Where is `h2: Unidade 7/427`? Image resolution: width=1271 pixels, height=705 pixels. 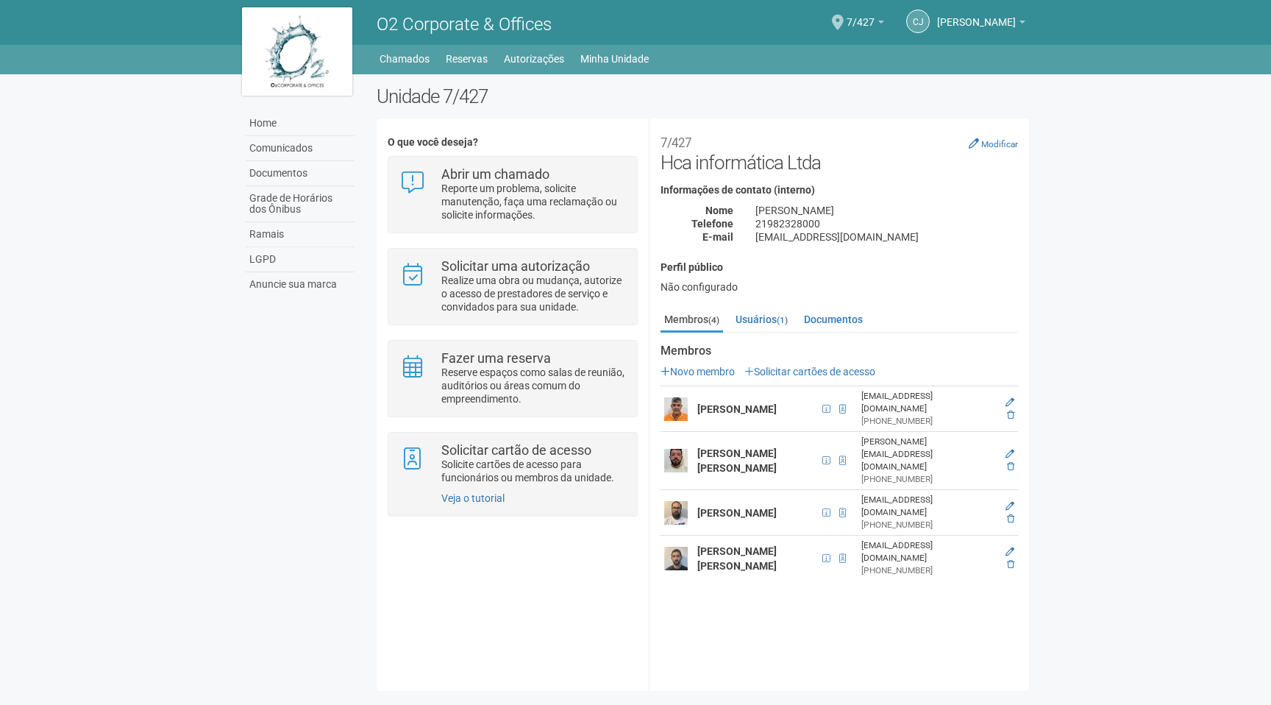
h2: Unidade 7/427 is located at coordinates (702, 96).